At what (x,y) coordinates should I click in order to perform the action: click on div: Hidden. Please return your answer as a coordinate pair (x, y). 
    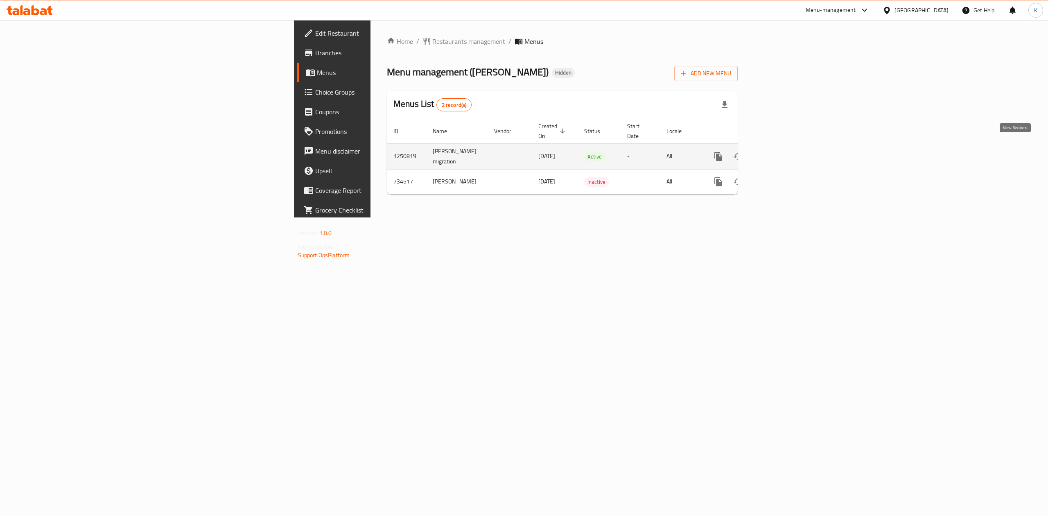
    Looking at the image, I should click on (563, 73).